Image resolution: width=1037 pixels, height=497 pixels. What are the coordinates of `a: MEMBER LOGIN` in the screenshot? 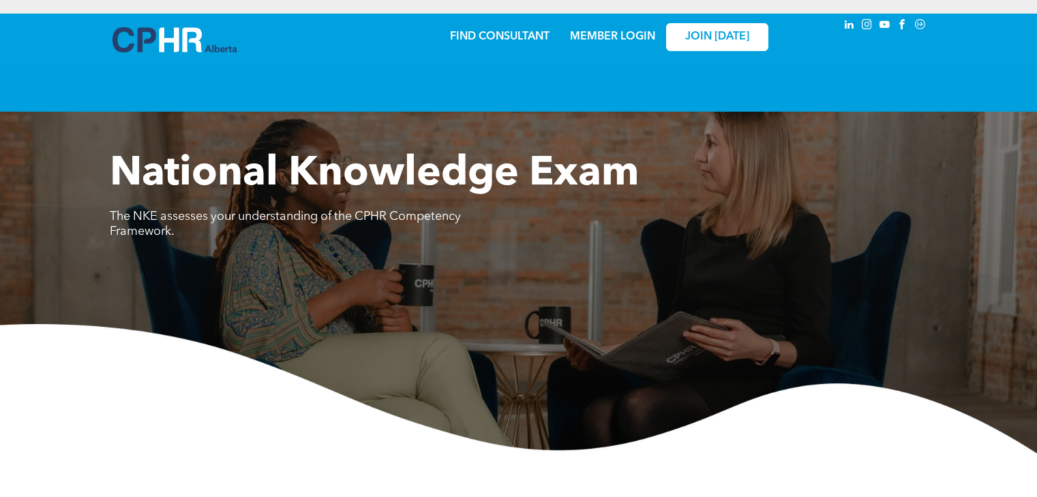 It's located at (612, 37).